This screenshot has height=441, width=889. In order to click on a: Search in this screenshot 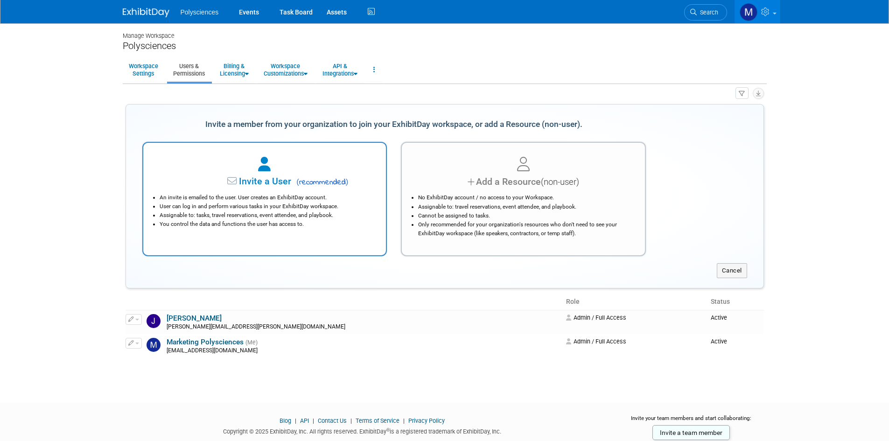, I will do `click(706, 12)`.